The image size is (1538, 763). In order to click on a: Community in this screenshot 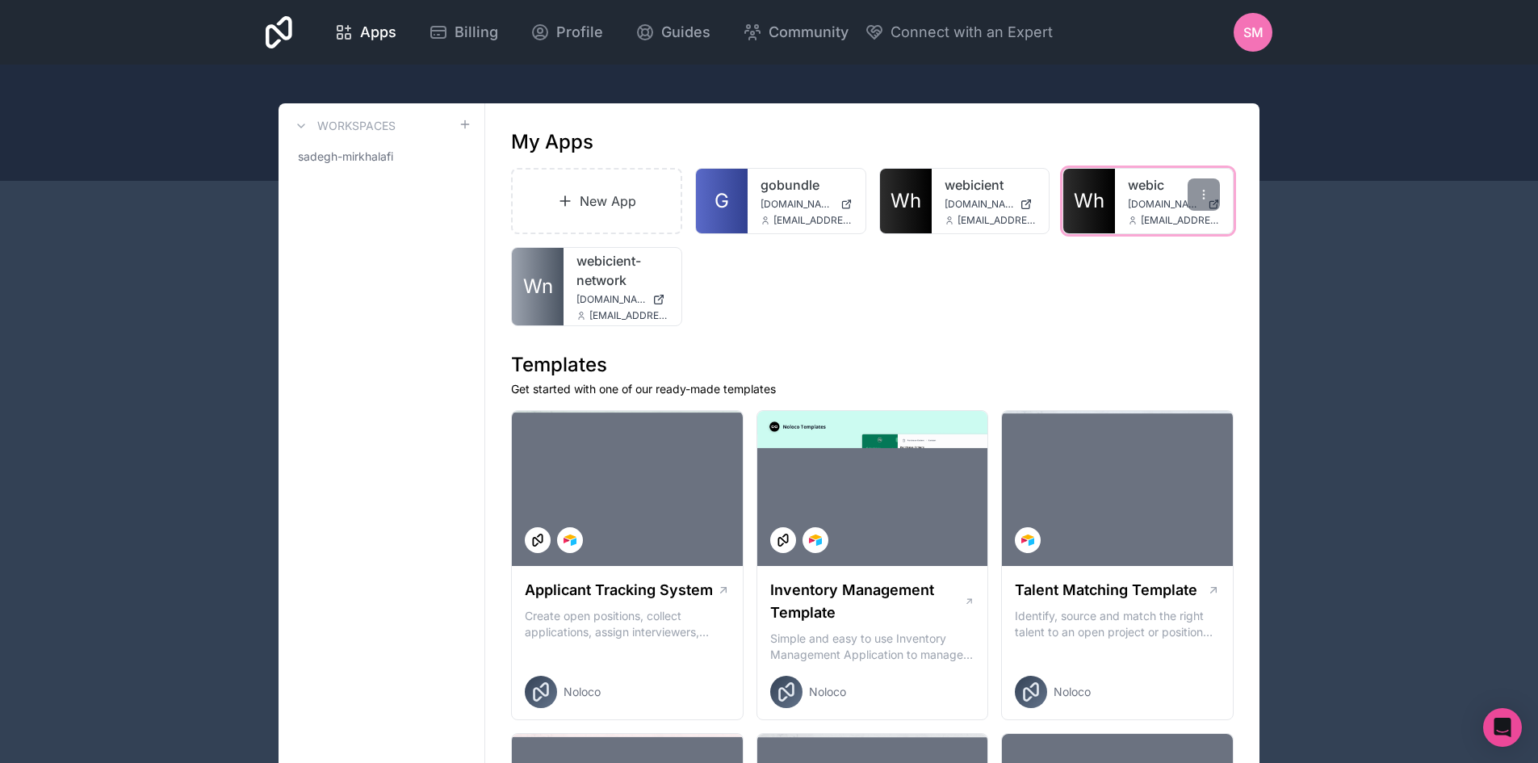, I will do `click(795, 32)`.